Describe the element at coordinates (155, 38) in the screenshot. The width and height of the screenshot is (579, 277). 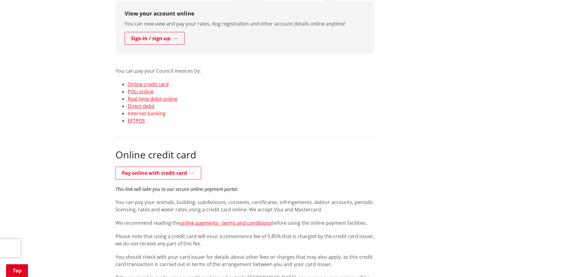
I see `a: Sign-in / sign-up` at that location.